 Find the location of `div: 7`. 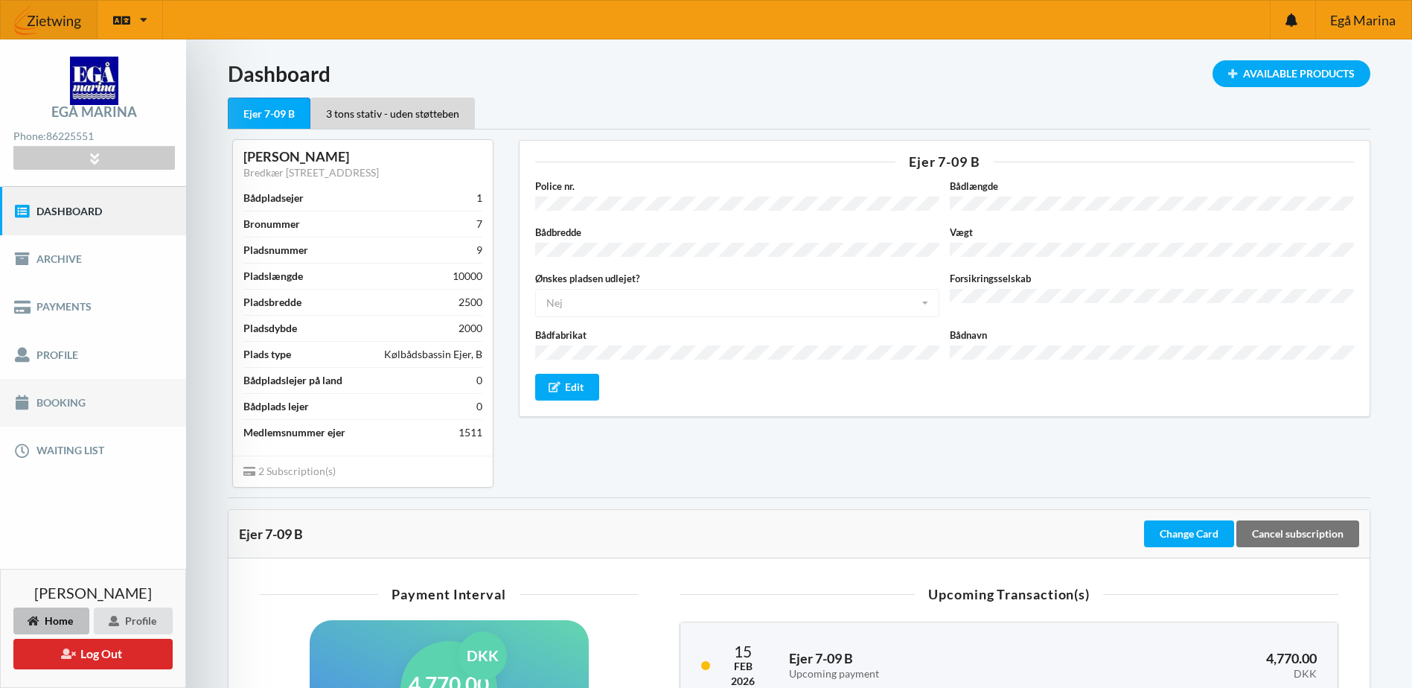

div: 7 is located at coordinates (479, 224).